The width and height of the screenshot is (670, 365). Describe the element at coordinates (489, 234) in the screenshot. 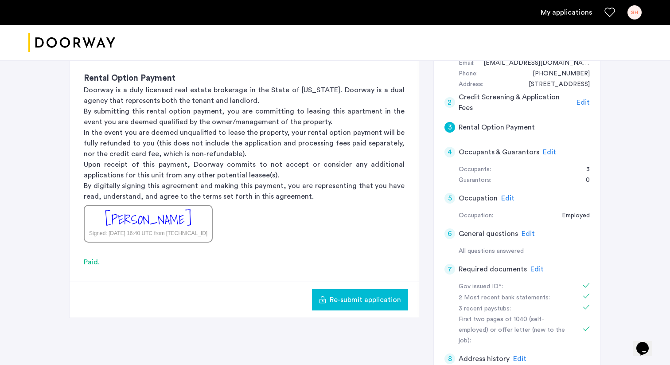

I see `h5: General questions` at that location.